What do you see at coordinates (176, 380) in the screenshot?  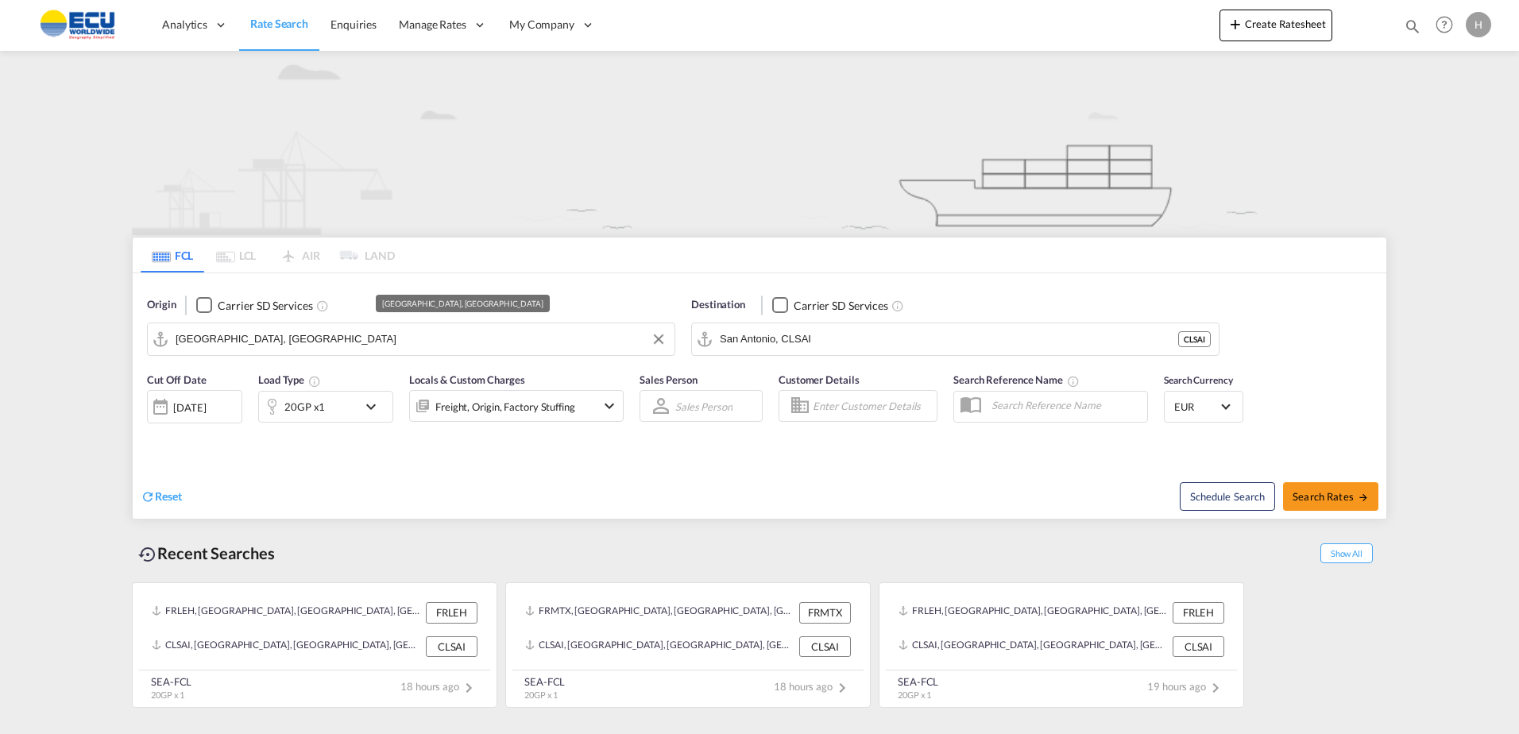 I see `span: Cut Off Date` at bounding box center [176, 380].